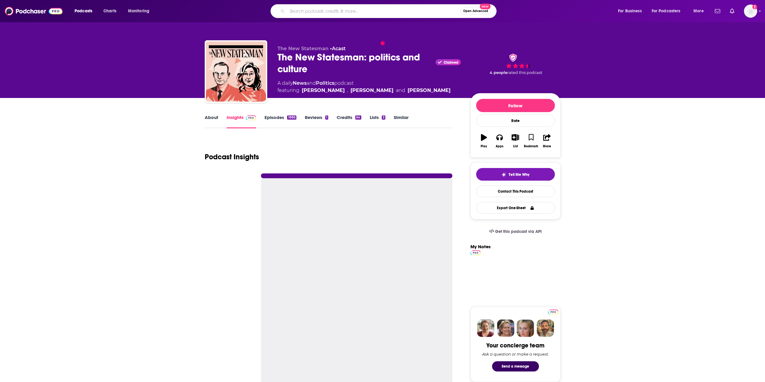  I want to click on button: Share, so click(547, 141).